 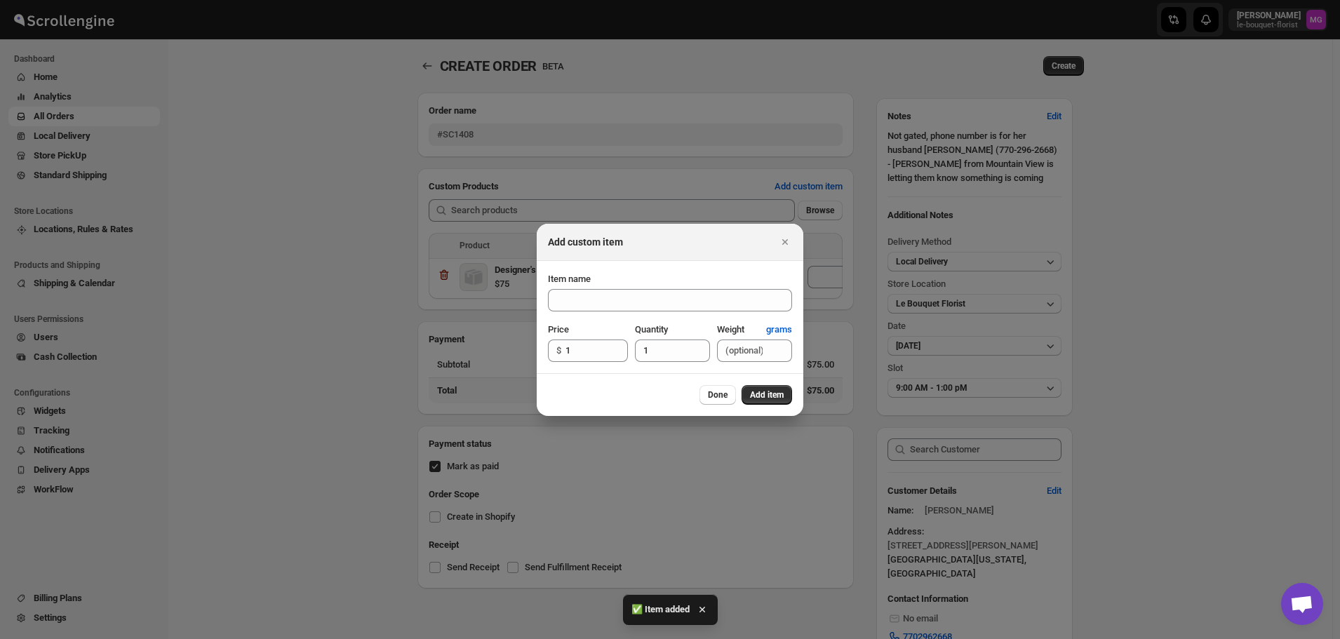 I want to click on input: price, so click(x=586, y=351).